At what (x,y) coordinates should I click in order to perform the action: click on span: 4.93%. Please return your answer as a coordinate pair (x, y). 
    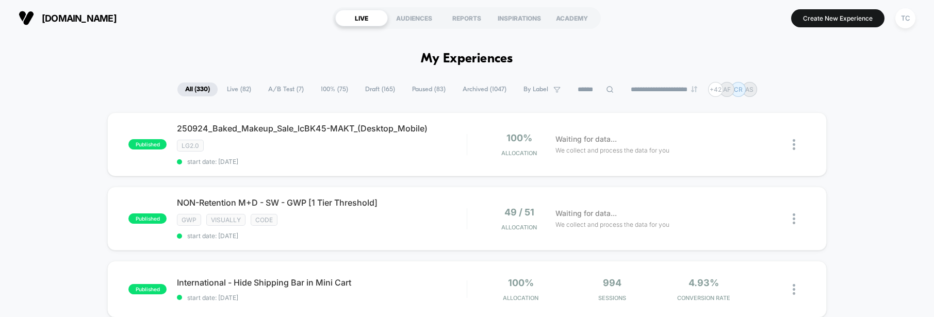
    Looking at the image, I should click on (703, 283).